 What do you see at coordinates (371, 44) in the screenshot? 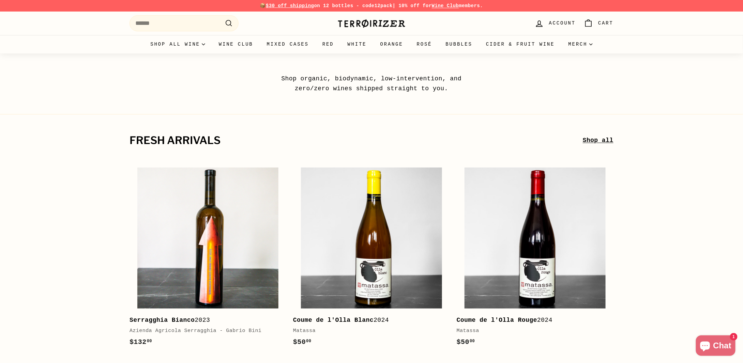
I see `div: Primary` at bounding box center [371, 44].